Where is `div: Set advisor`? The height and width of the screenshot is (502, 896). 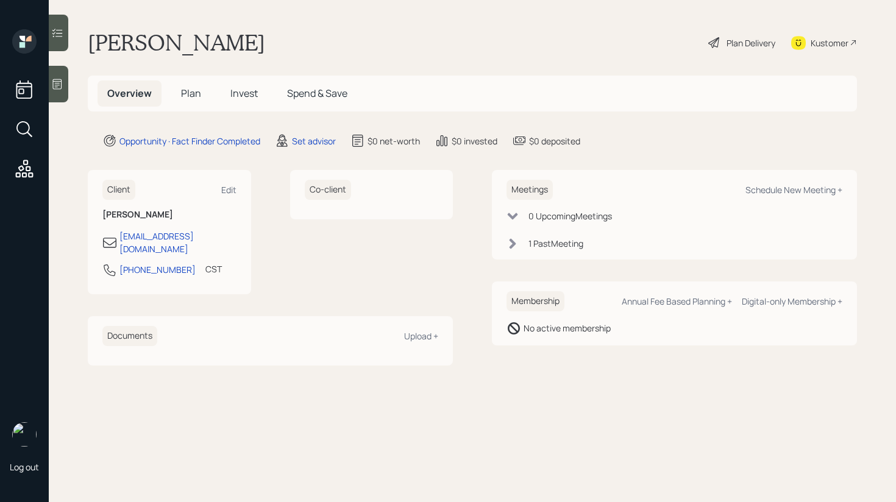 div: Set advisor is located at coordinates (314, 141).